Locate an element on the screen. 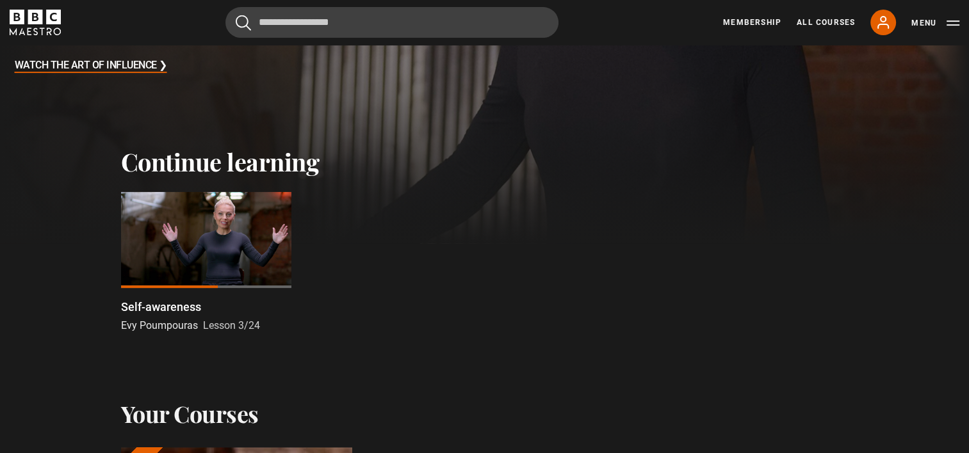 Image resolution: width=969 pixels, height=453 pixels. h2: Continue learning is located at coordinates (485, 162).